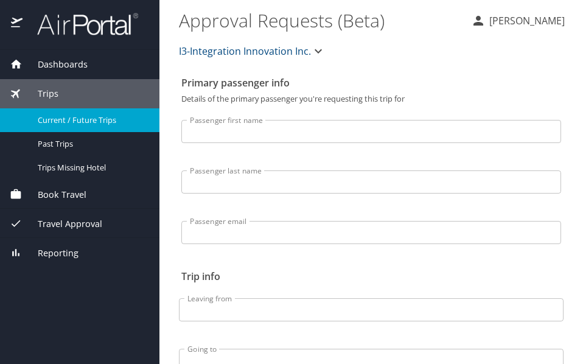  Describe the element at coordinates (54, 195) in the screenshot. I see `span: Book Travel` at that location.